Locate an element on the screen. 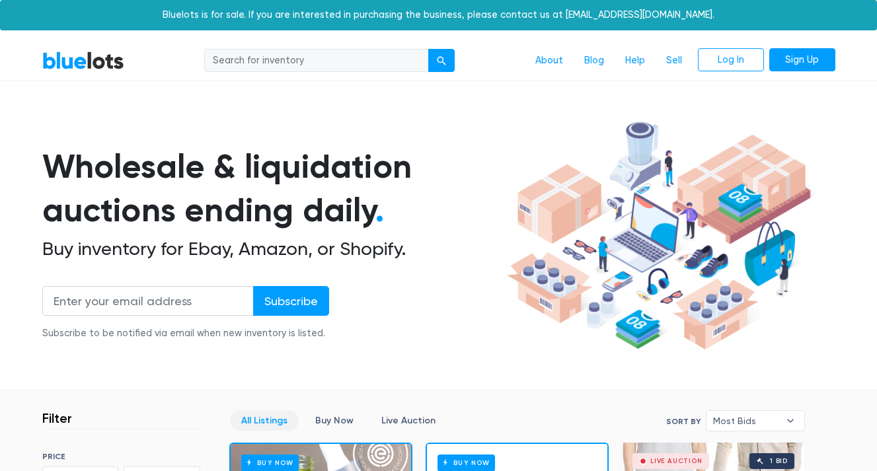 This screenshot has width=877, height=471. input: Subscribe is located at coordinates (291, 301).